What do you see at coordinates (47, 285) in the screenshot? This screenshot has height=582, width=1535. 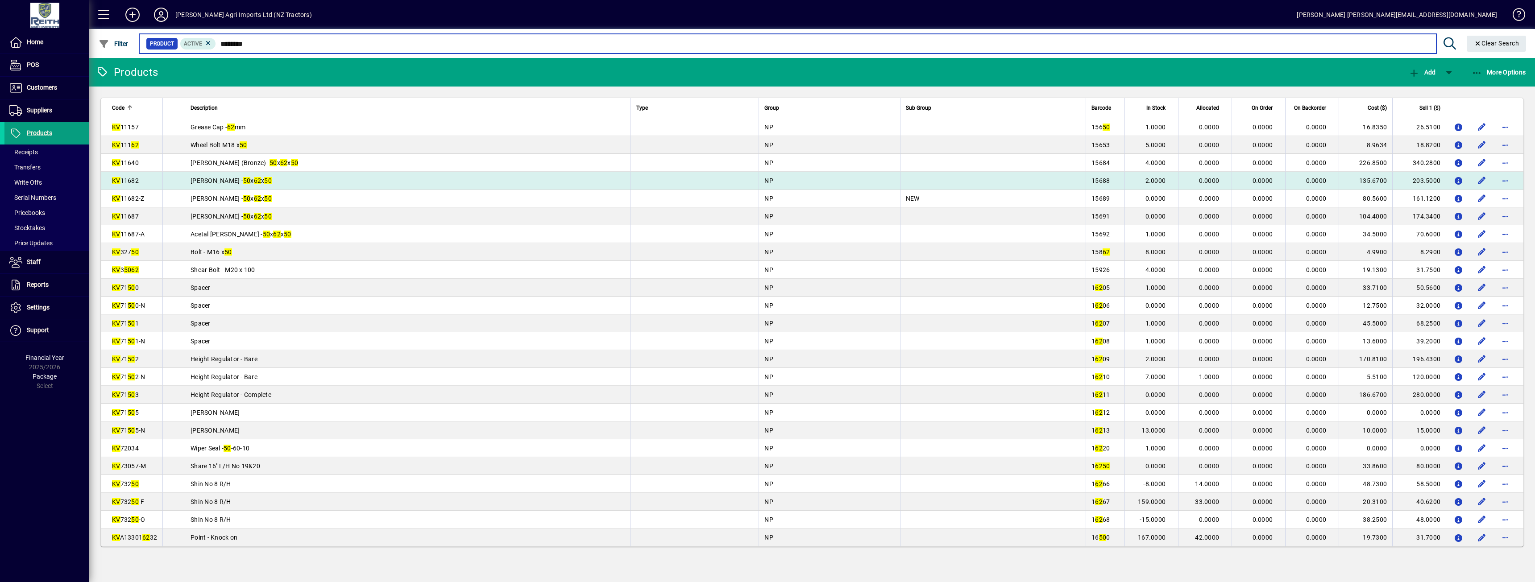 I see `a: Reports` at bounding box center [47, 285].